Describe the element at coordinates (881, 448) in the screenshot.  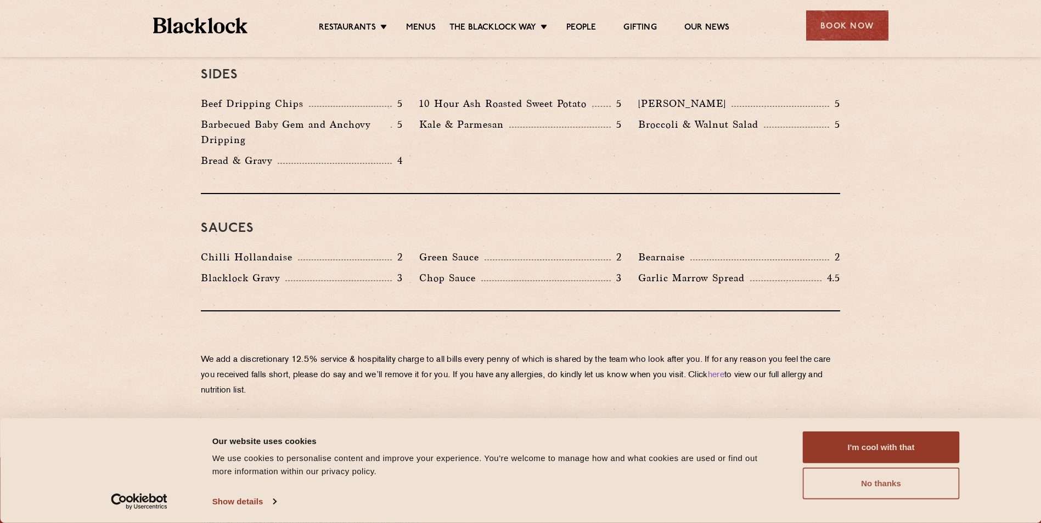
I see `button: I'm cool with that` at that location.